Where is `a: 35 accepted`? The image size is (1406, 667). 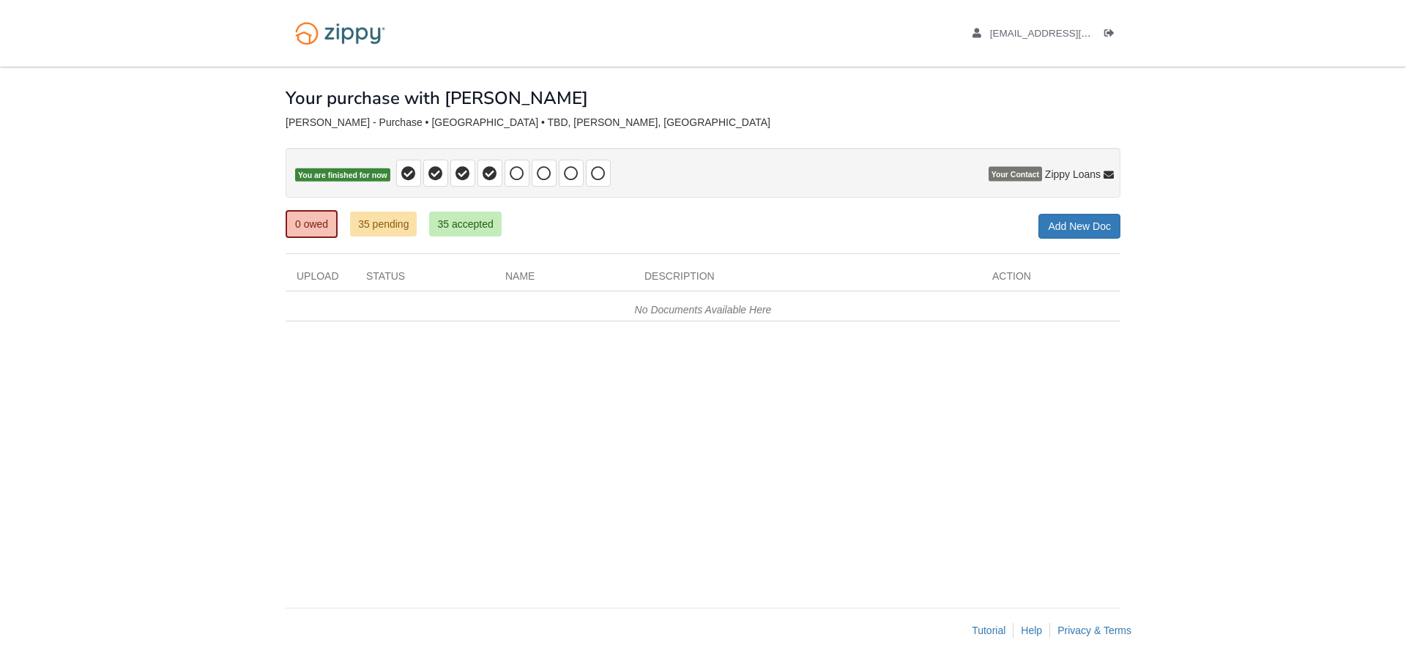 a: 35 accepted is located at coordinates (465, 224).